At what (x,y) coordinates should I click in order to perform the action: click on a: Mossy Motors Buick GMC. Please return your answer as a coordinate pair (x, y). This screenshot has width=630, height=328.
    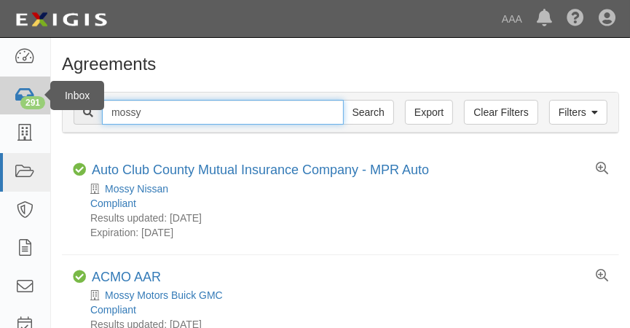
    Looking at the image, I should click on (164, 295).